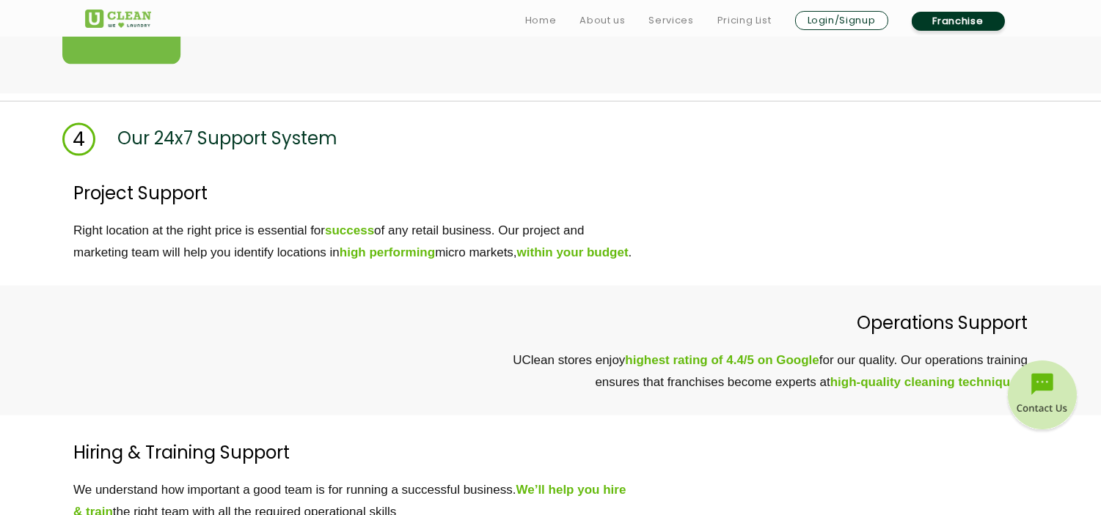 This screenshot has height=515, width=1101. Describe the element at coordinates (118, 18) in the screenshot. I see `img: UClean Laundry and Dry Cleaning` at that location.